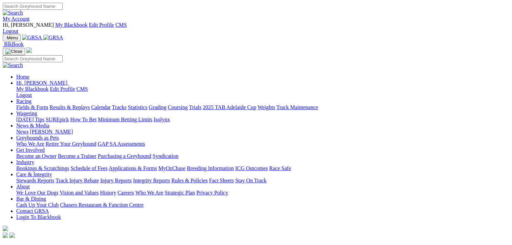 This screenshot has width=512, height=245. I want to click on a: Bar & Dining, so click(31, 198).